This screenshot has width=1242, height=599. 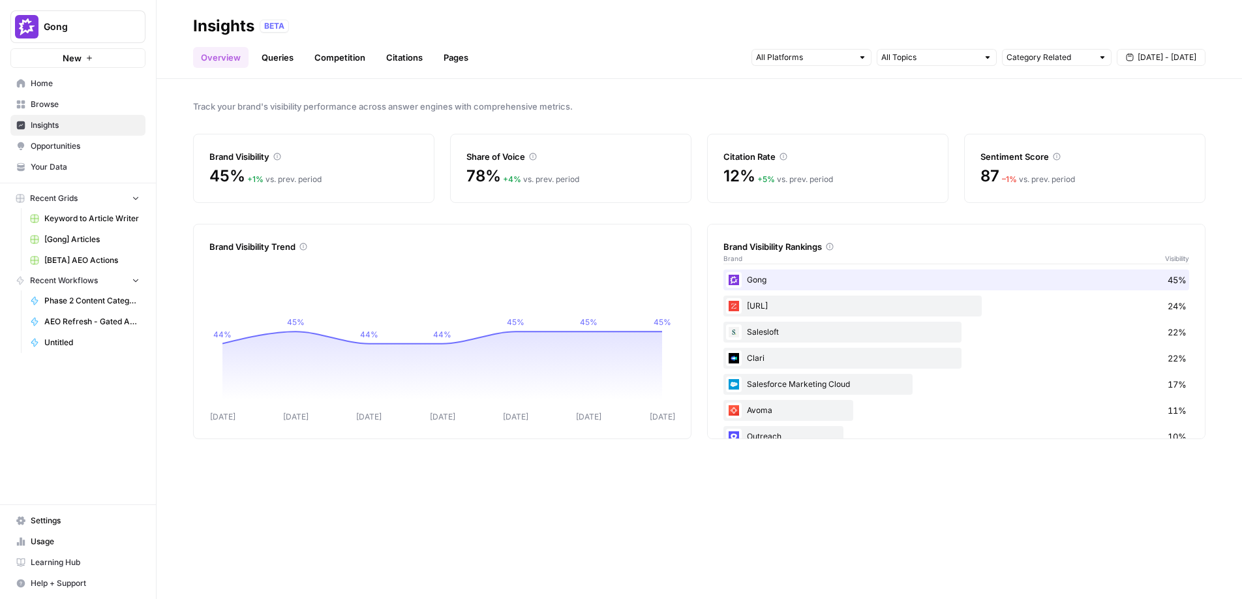 I want to click on img: w6cjb6u2gvpdnjw72qw8i2q5f3eb, so click(x=734, y=280).